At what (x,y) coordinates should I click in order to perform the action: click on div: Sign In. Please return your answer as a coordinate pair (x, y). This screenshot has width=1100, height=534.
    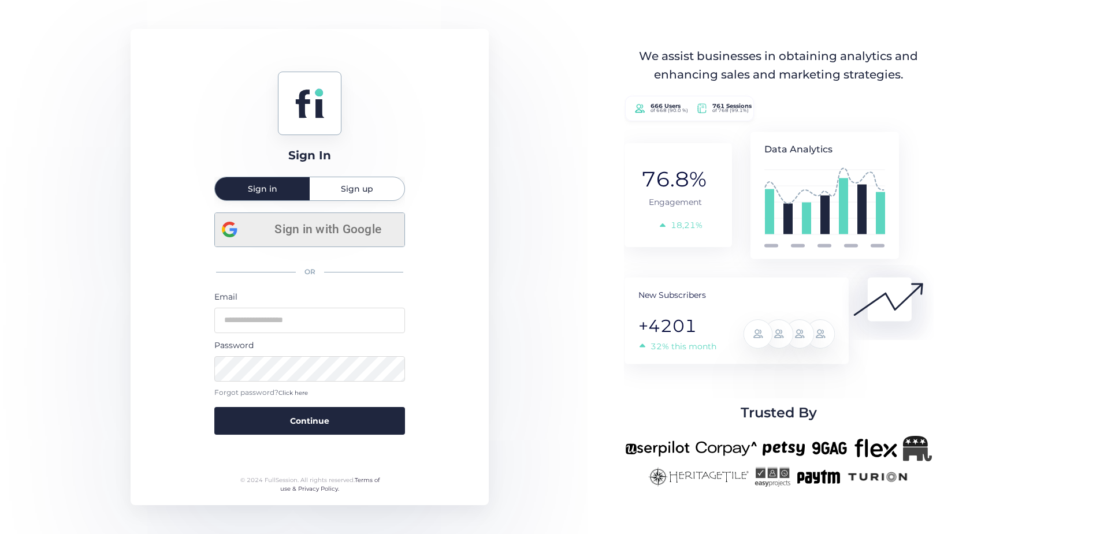
    Looking at the image, I should click on (310, 155).